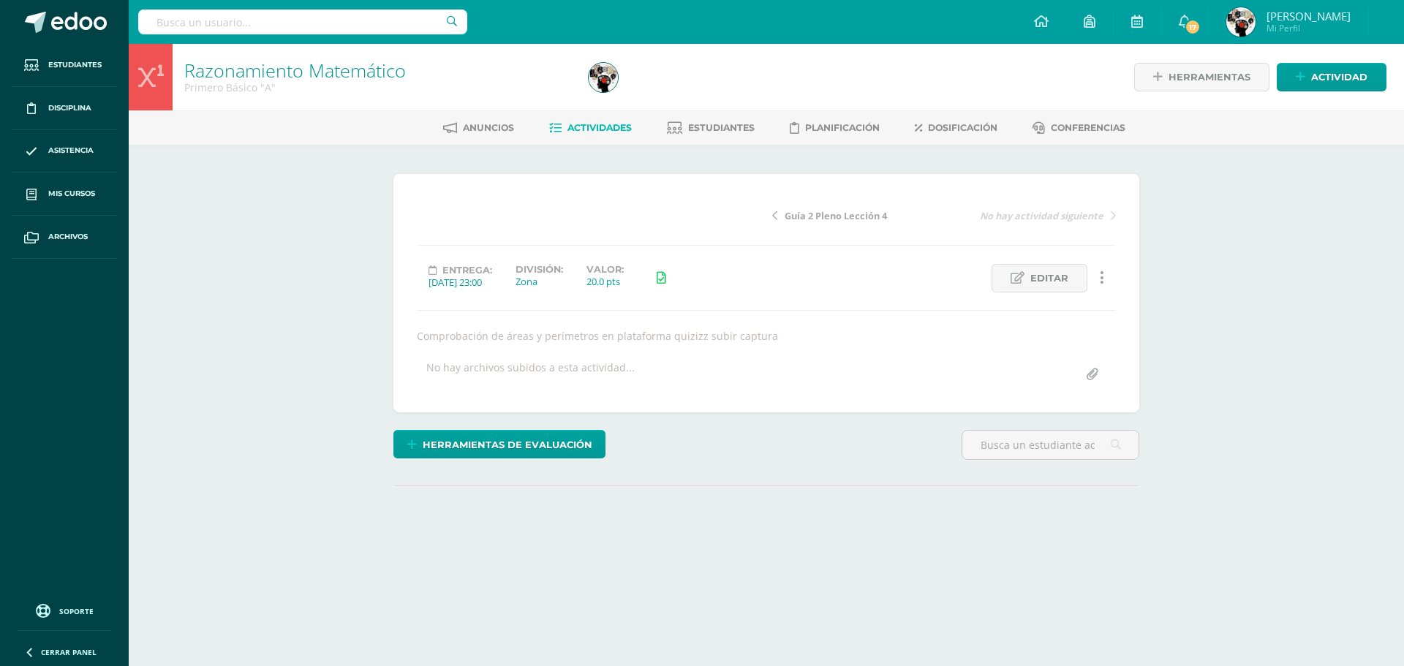 The image size is (1404, 666). Describe the element at coordinates (1078, 128) in the screenshot. I see `a: Conferencias` at that location.